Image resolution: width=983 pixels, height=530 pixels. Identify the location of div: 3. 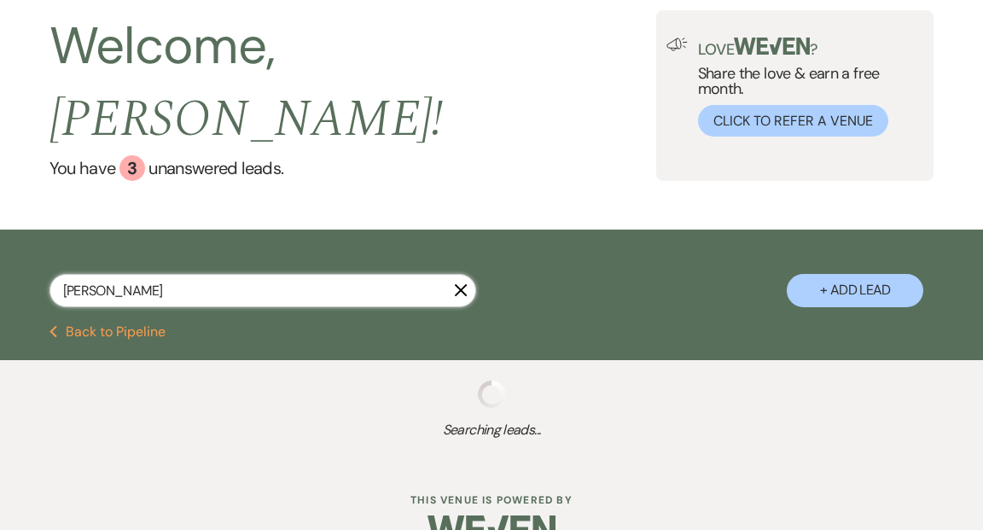
(132, 168).